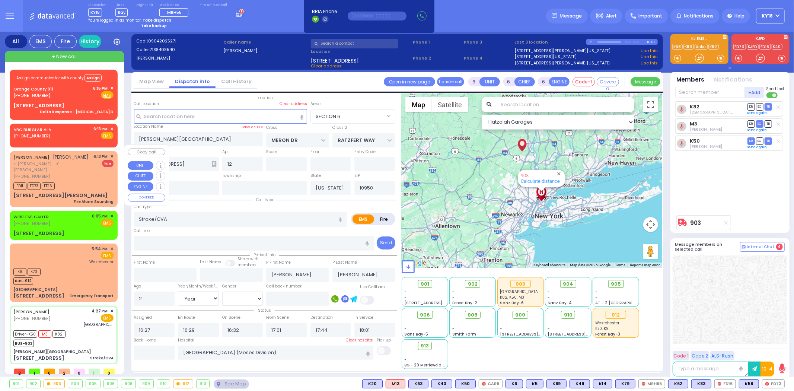 This screenshot has height=391, width=794. I want to click on div: 906, so click(111, 384).